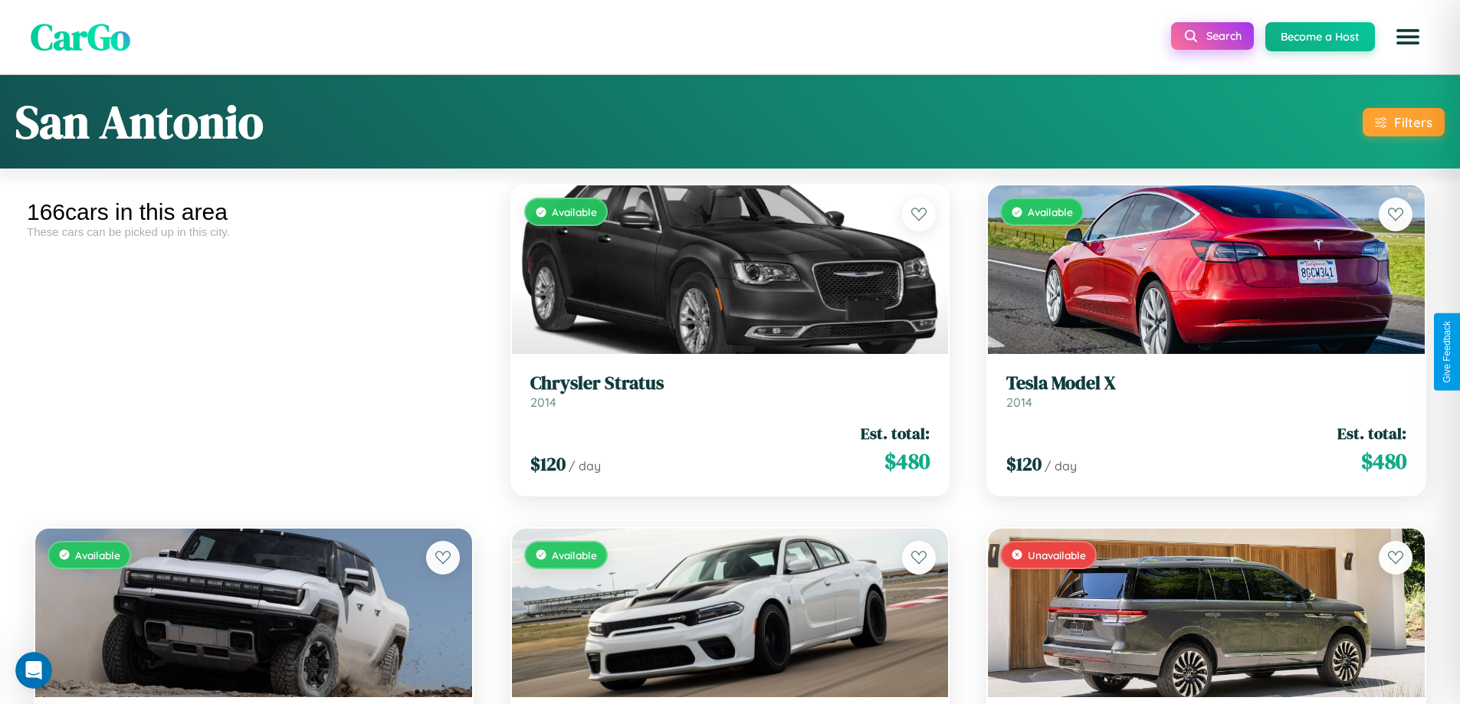 This screenshot has height=704, width=1460. What do you see at coordinates (1413, 122) in the screenshot?
I see `div: Filters` at bounding box center [1413, 122].